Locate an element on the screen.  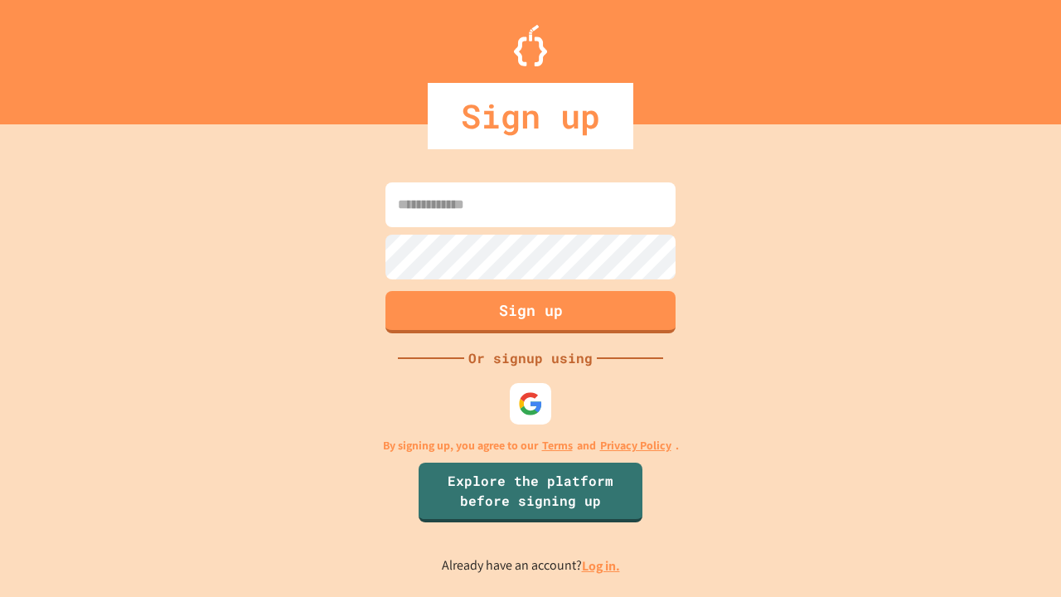
button: Sign up is located at coordinates (530, 312).